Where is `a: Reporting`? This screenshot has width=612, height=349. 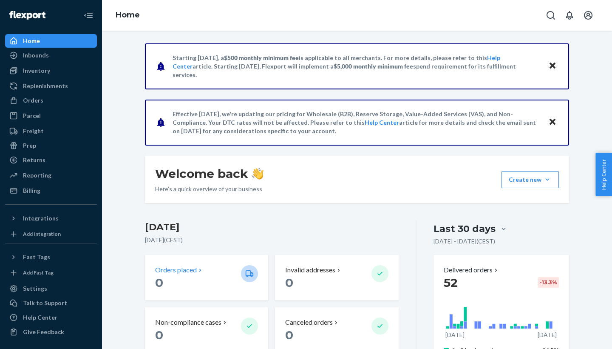
a: Reporting is located at coordinates (51, 175).